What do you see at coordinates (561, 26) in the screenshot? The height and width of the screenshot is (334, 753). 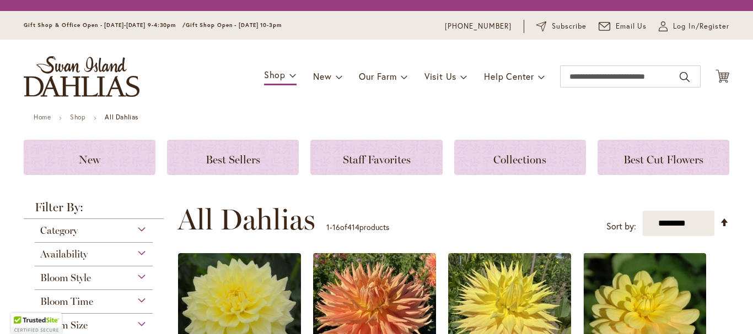 I see `a: Subscribe` at bounding box center [561, 26].